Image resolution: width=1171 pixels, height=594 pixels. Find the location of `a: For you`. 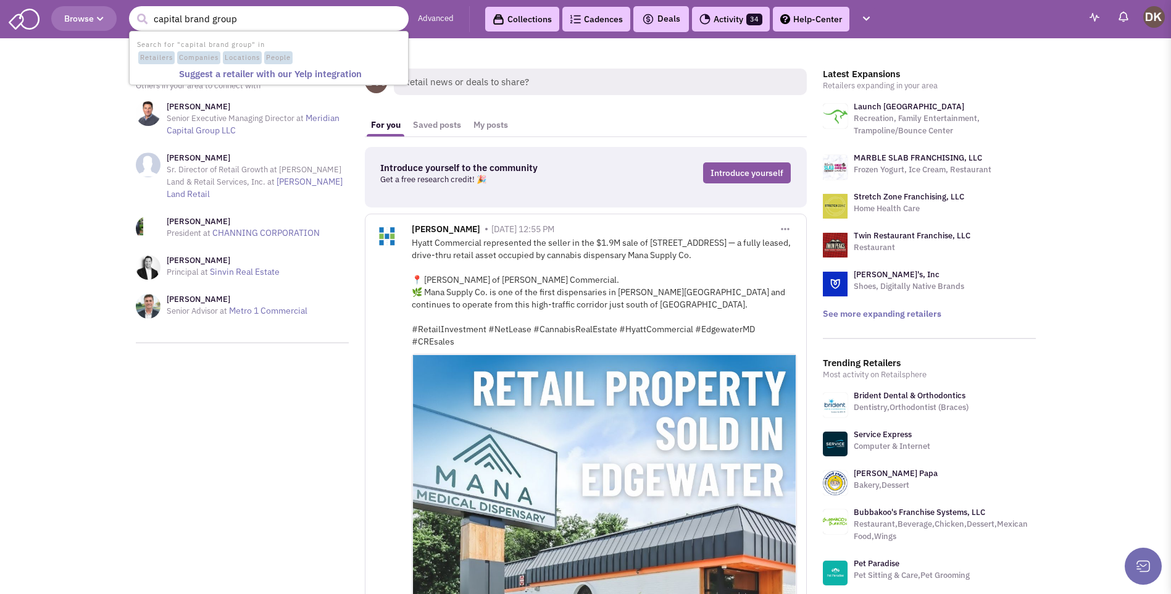

a: For you is located at coordinates (386, 125).